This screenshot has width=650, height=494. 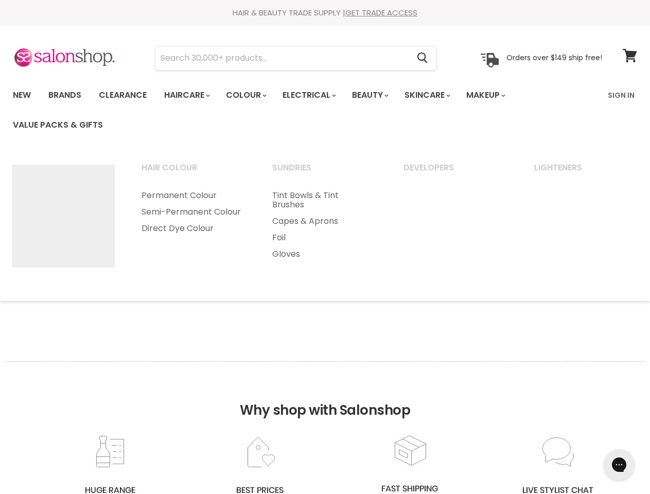 What do you see at coordinates (323, 254) in the screenshot?
I see `a: Gloves` at bounding box center [323, 254].